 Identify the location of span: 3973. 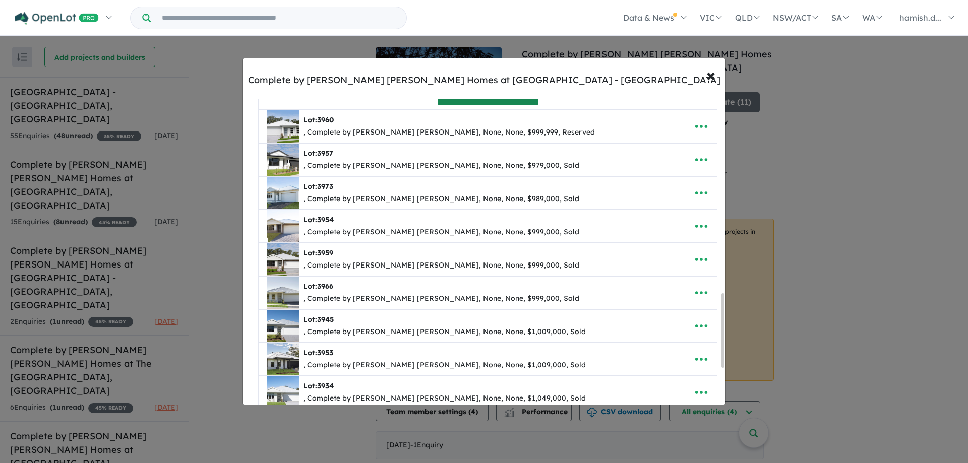
(325, 187).